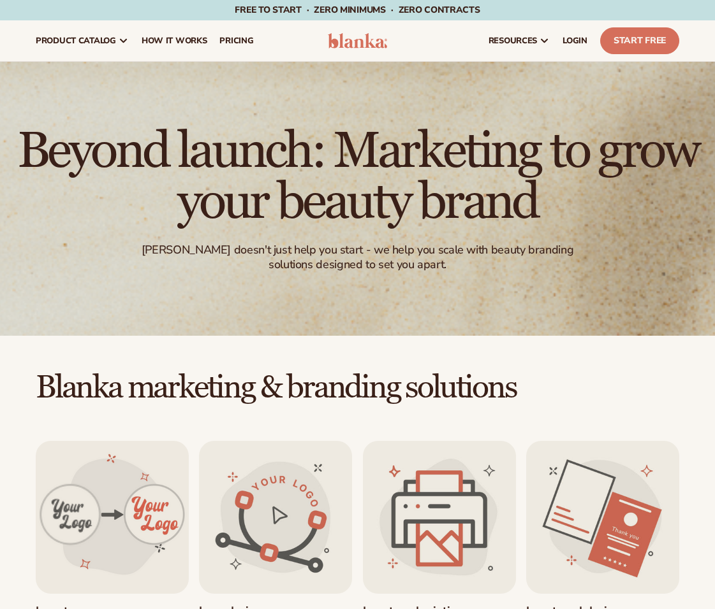 This screenshot has width=715, height=609. What do you see at coordinates (357, 41) in the screenshot?
I see `a: logo` at bounding box center [357, 41].